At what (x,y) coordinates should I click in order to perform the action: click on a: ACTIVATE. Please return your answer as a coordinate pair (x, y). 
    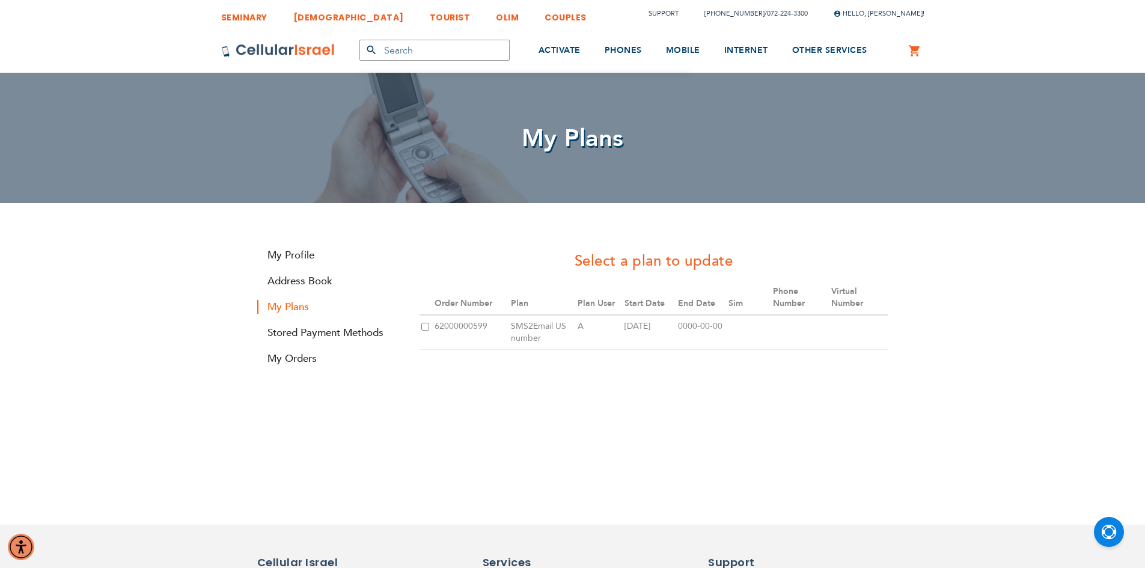
    Looking at the image, I should click on (559, 50).